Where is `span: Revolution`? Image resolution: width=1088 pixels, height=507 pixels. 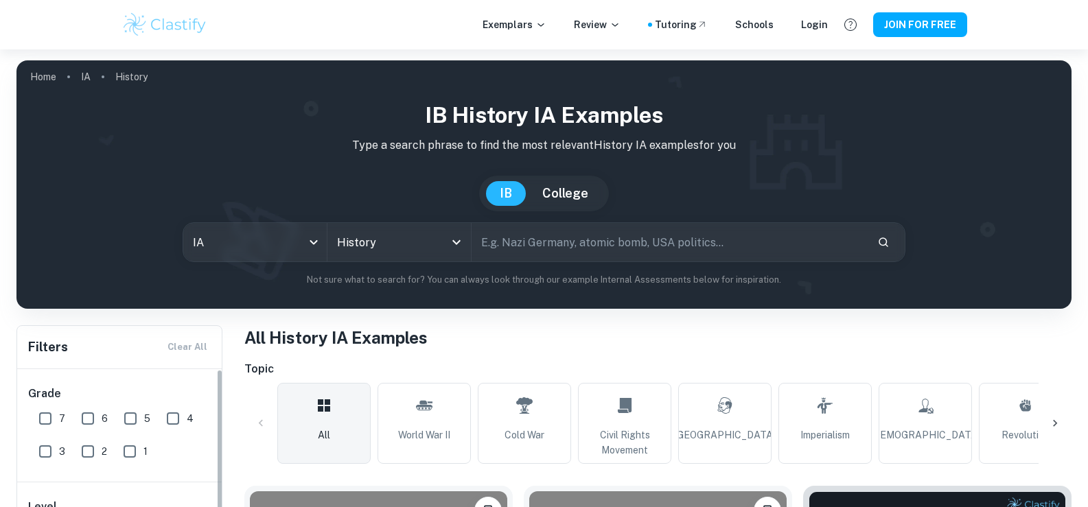
span: Revolution is located at coordinates (1026, 435).